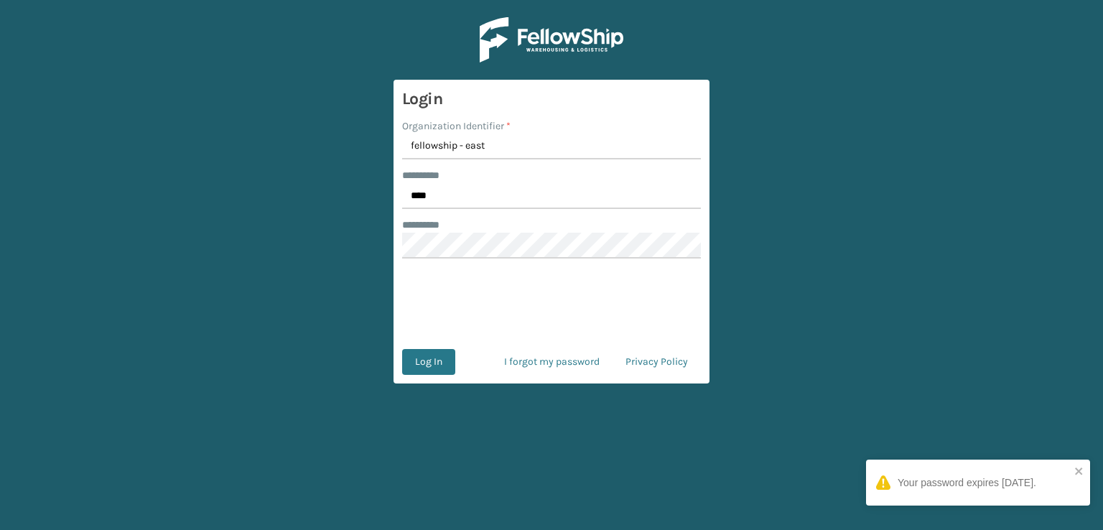  I want to click on a: I forgot my password, so click(551, 362).